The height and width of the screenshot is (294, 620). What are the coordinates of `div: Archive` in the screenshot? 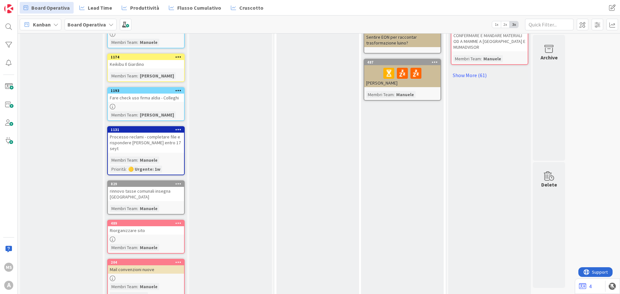 It's located at (549, 57).